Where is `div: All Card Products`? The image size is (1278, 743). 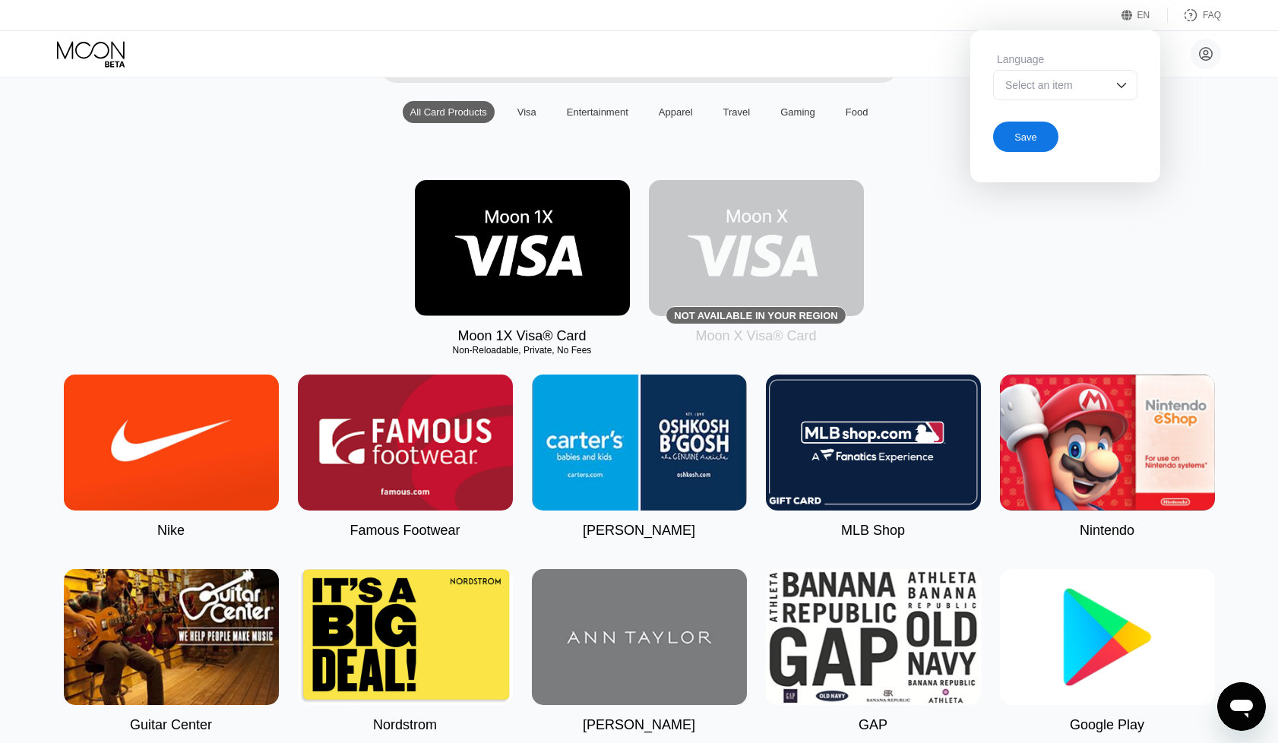 div: All Card Products is located at coordinates (448, 112).